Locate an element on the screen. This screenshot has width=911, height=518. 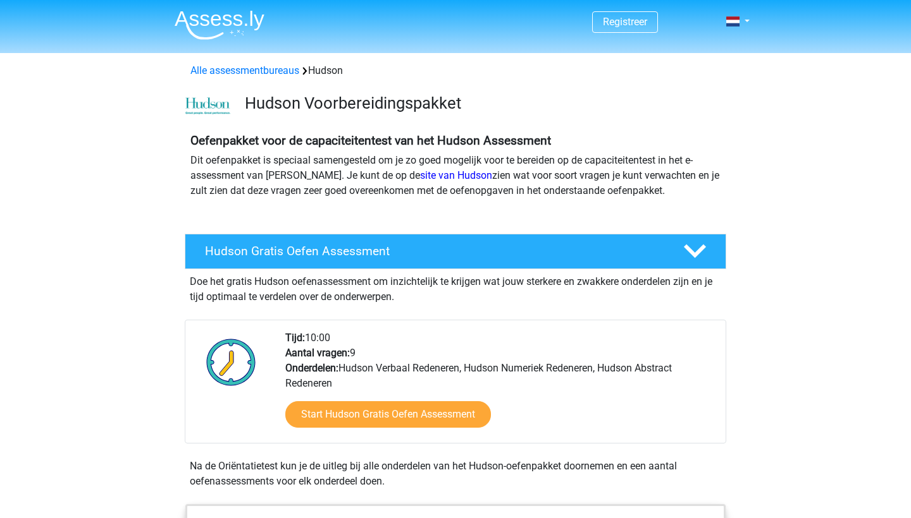
div: Na de Oriëntatietest kun je de uitleg bij alle onderdelen van het Hudson-oefenpakket doornemen en... is located at coordinates (455, 474).